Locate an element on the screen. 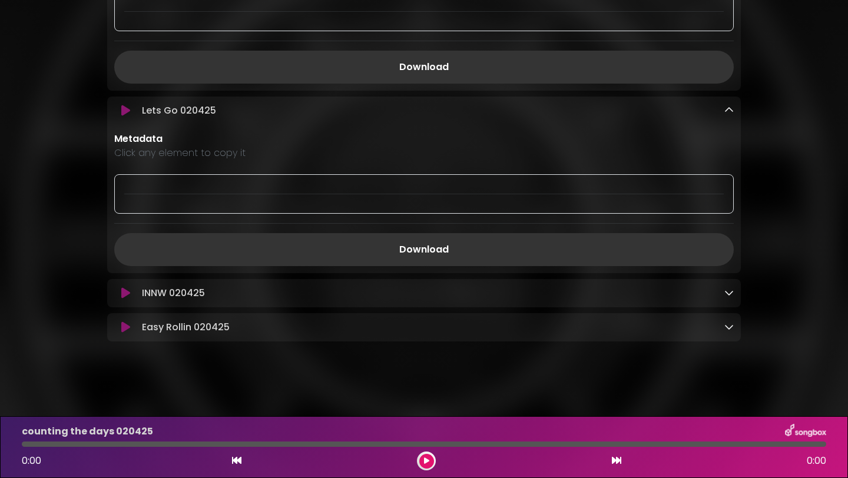 The width and height of the screenshot is (848, 478). p: Easy Rollin 020425 is located at coordinates (185, 327).